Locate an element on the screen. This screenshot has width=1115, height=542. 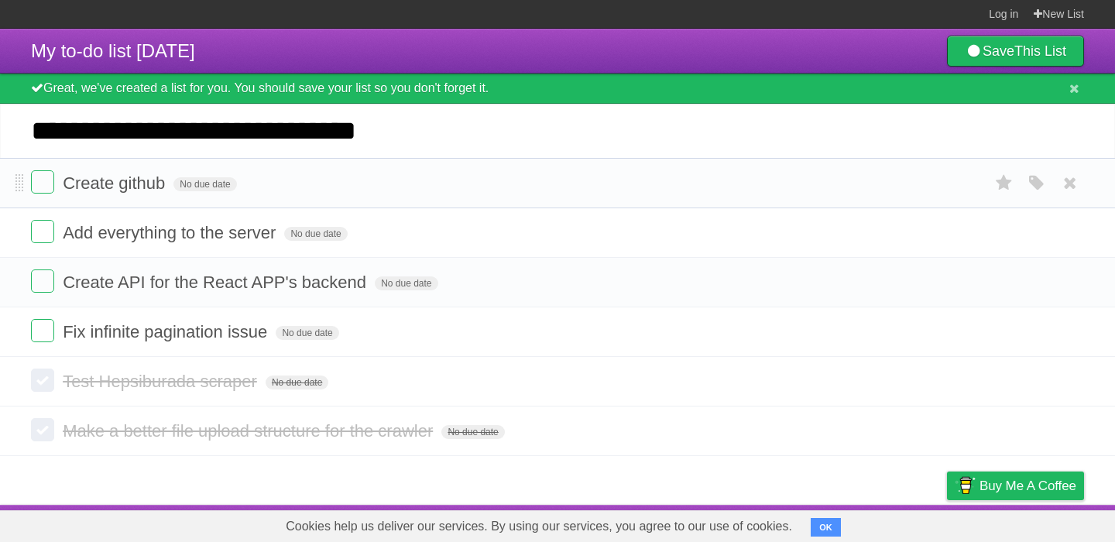
span: Test Hepsiburada scraper is located at coordinates (162, 381).